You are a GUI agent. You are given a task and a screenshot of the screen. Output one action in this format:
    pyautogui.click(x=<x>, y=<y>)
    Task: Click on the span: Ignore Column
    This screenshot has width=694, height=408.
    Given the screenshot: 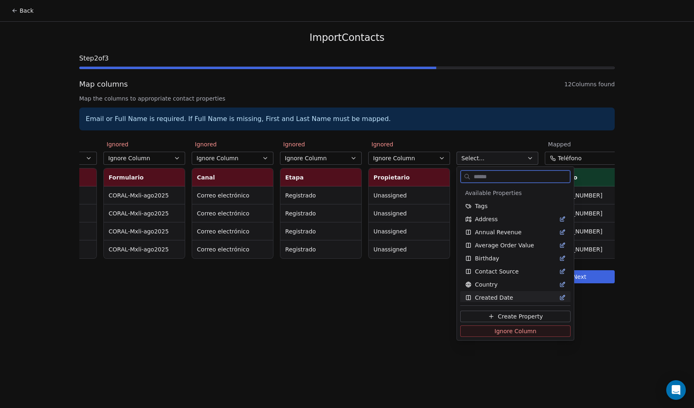 What is the action you would take?
    pyautogui.click(x=515, y=331)
    